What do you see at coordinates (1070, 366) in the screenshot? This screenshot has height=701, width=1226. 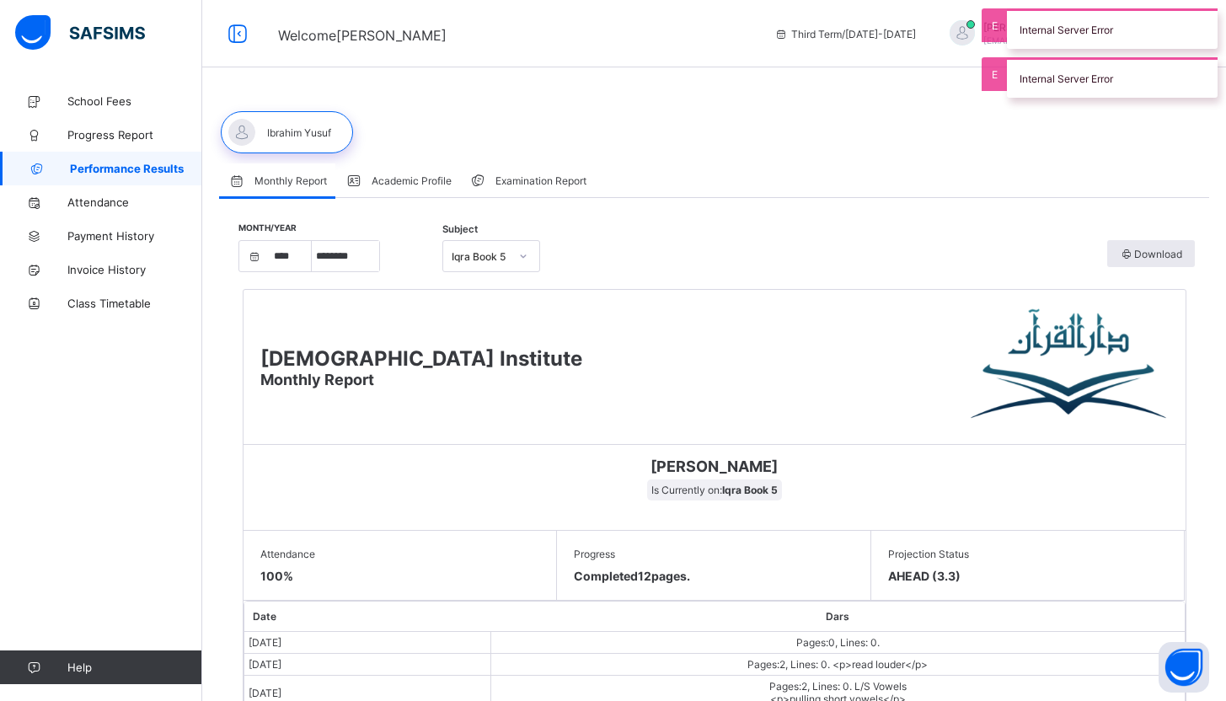 I see `img: Darul Quran Institute` at bounding box center [1070, 366].